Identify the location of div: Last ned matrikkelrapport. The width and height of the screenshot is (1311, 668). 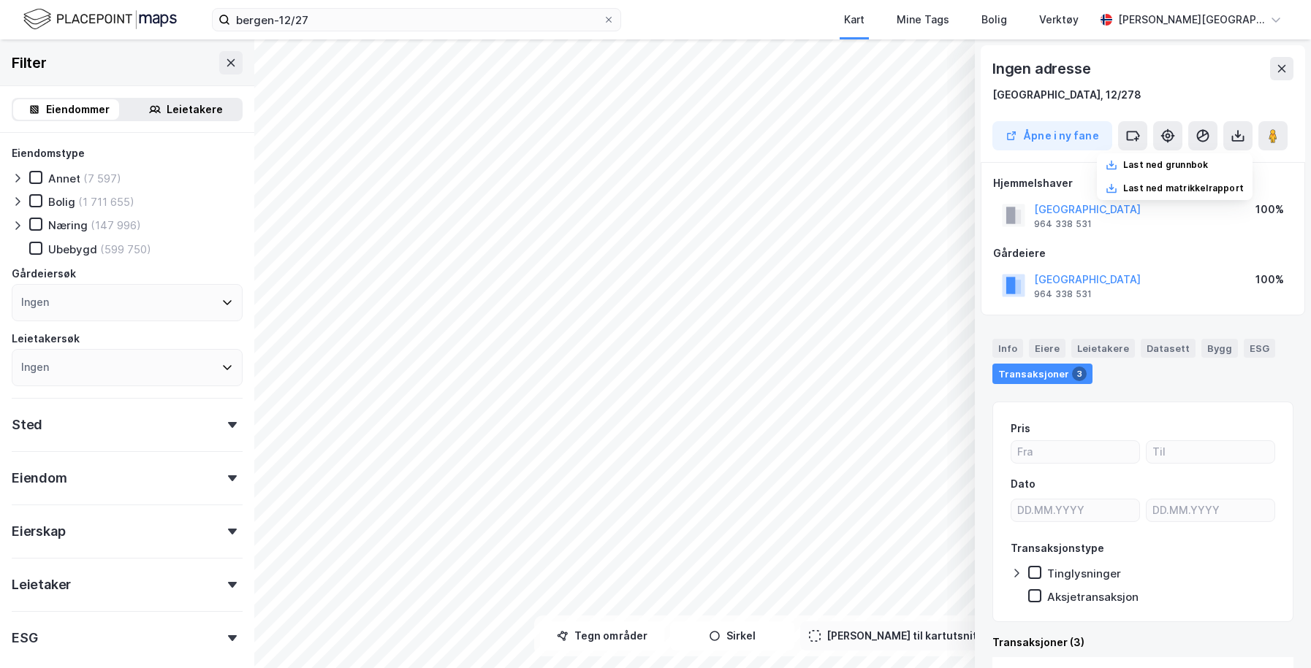
(1183, 188).